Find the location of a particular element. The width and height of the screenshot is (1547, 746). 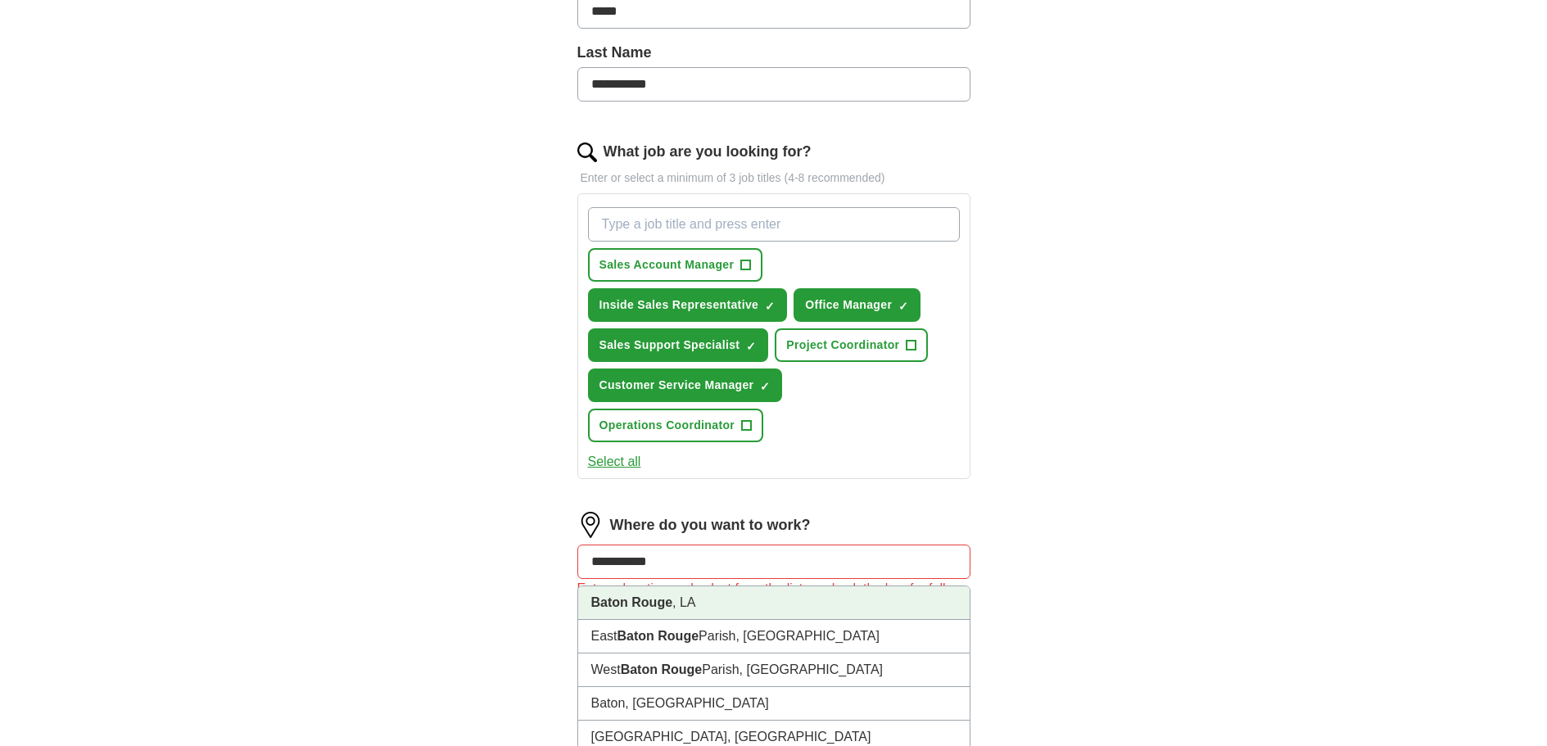

button: Customer Service Manager✓ is located at coordinates (685, 385).